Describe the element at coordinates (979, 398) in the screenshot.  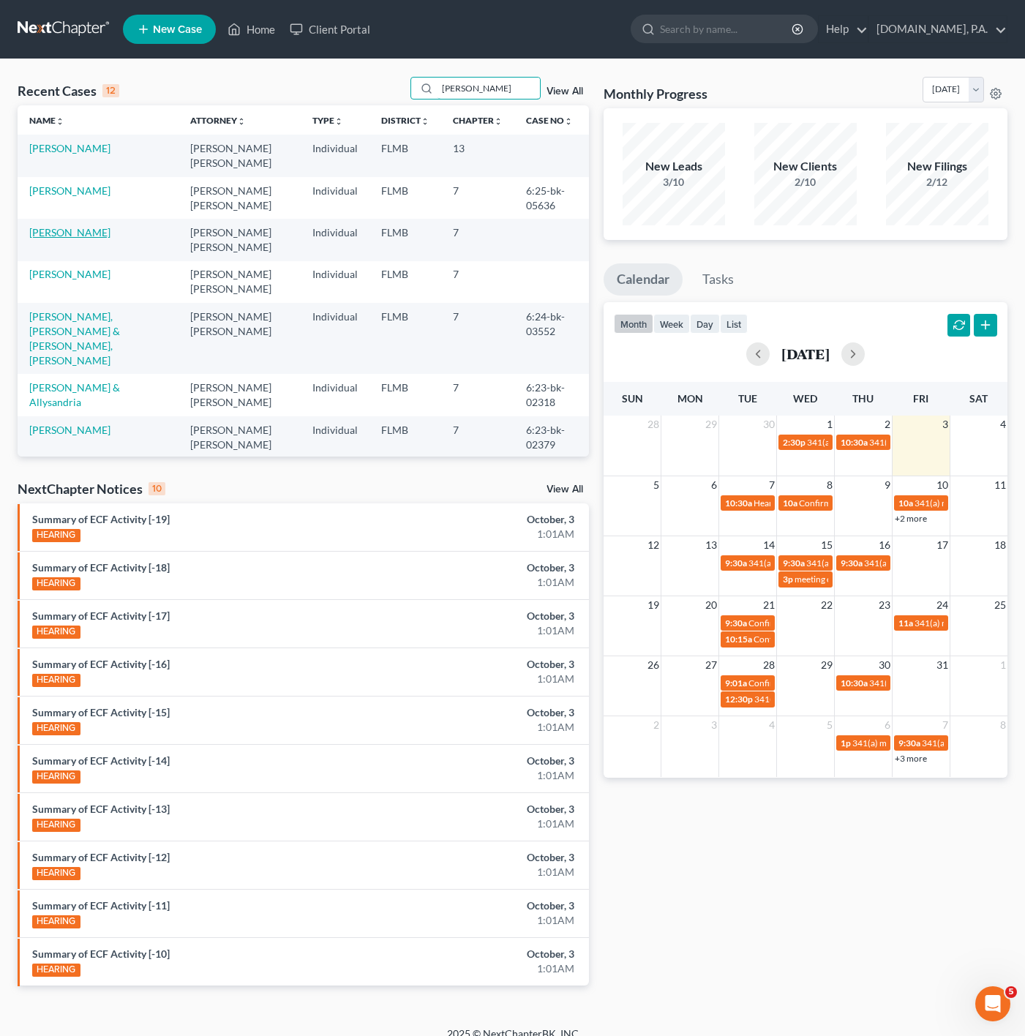
I see `span: Sat` at that location.